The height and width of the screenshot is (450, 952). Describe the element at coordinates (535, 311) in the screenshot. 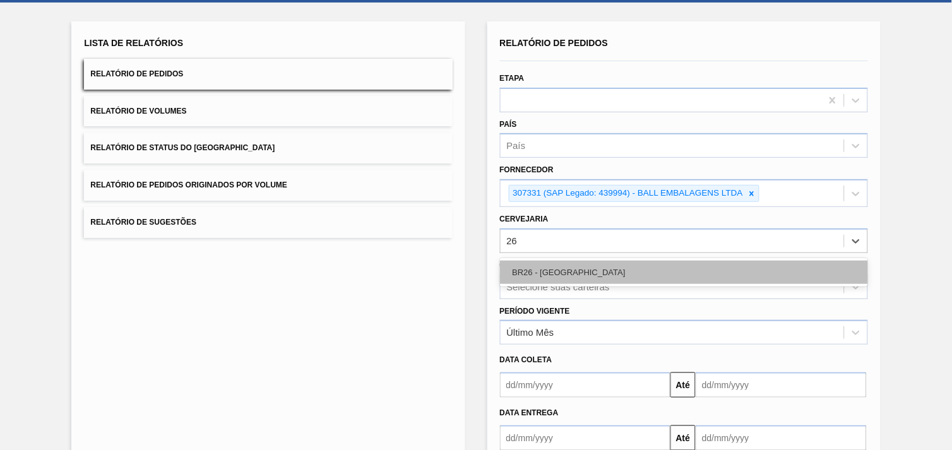

I see `label: Período Vigente` at that location.